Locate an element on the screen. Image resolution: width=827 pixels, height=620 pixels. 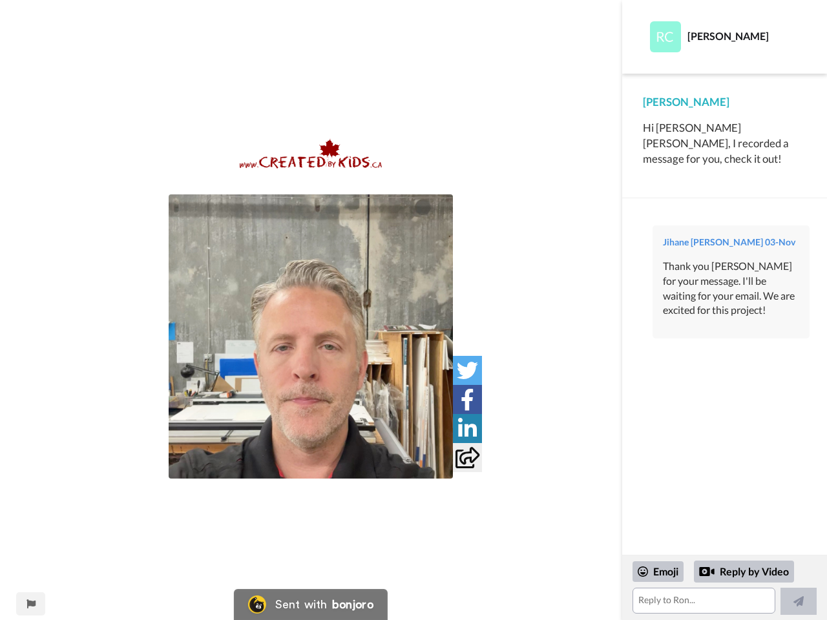
a: Bonjoro LogoSent withbonjoro is located at coordinates (311, 605).